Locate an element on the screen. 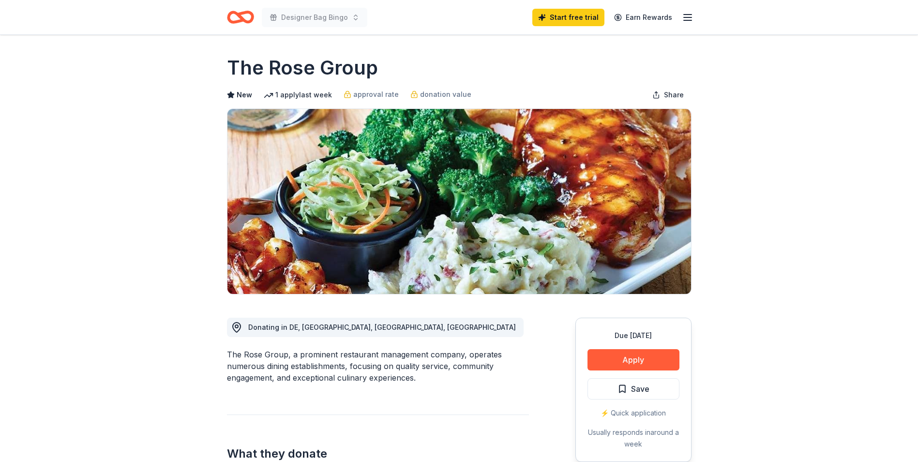 The height and width of the screenshot is (462, 918). a: approval rate is located at coordinates (371, 94).